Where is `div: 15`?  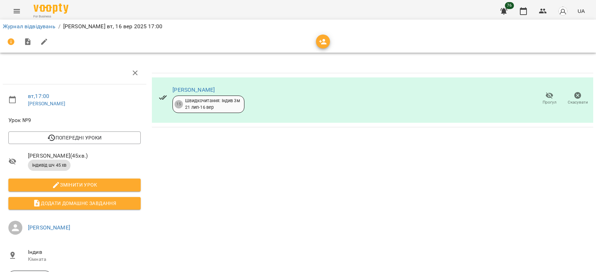
div: 15 is located at coordinates (179, 104).